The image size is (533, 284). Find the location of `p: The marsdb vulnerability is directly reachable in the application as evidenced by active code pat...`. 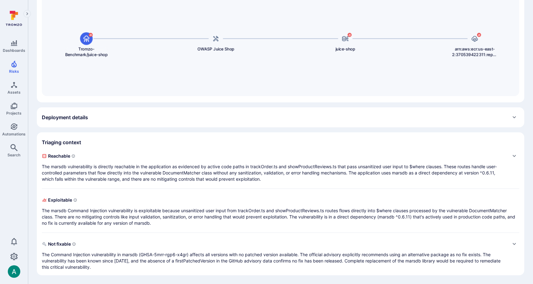

p: The marsdb vulnerability is directly reachable in the application as evidenced by active code pat... is located at coordinates (274, 173).